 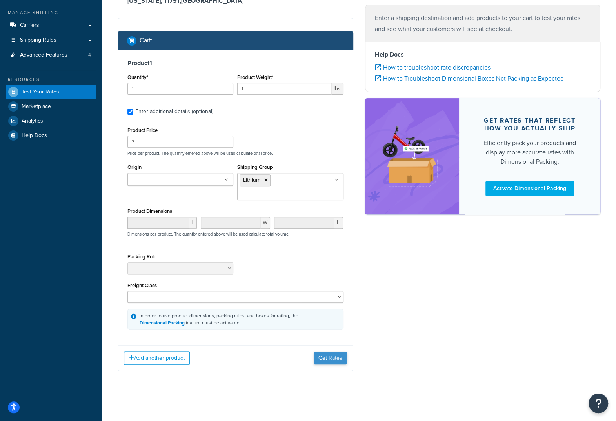 I want to click on a: Activate Dimensional Packing, so click(x=530, y=188).